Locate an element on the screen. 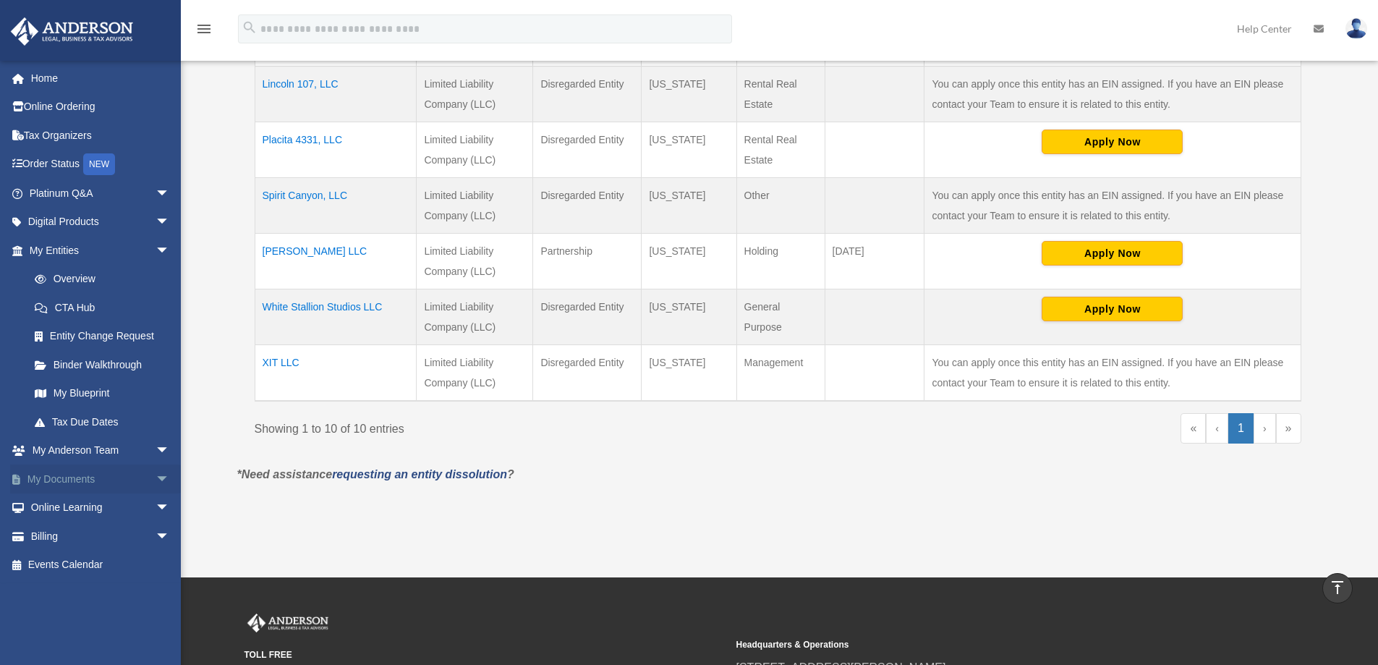 The image size is (1378, 665). td: General Purpose is located at coordinates (780, 317).